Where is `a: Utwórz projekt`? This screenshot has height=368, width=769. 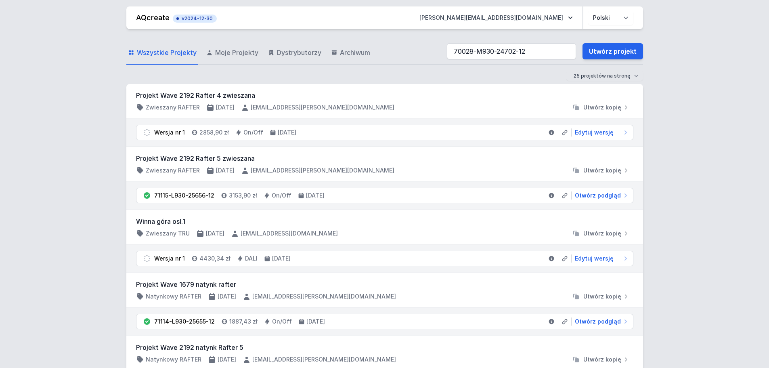 a: Utwórz projekt is located at coordinates (613, 51).